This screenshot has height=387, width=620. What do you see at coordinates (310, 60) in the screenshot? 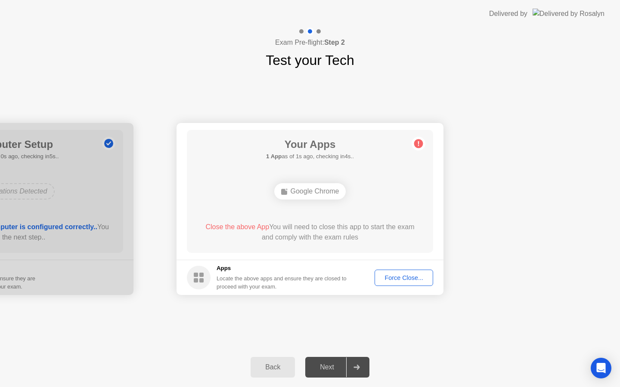
I see `h1: Test your Tech` at bounding box center [310, 60].